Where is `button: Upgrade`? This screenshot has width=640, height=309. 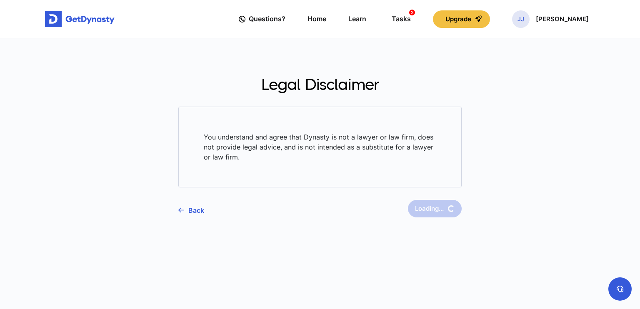
button: Upgrade is located at coordinates (461, 19).